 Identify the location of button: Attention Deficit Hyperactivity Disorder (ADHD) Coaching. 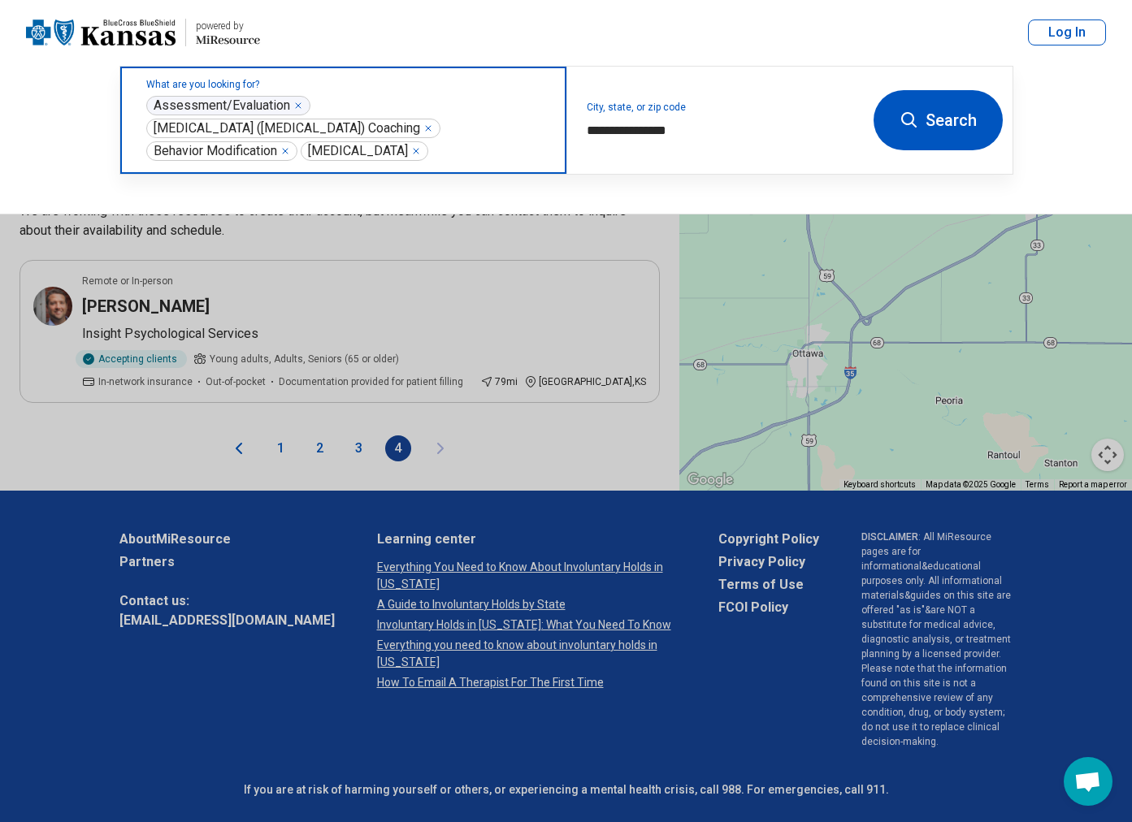
(428, 128).